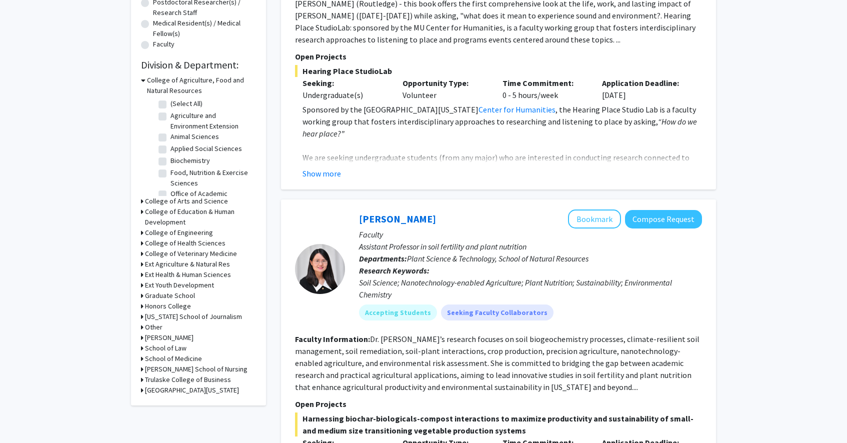 This screenshot has height=443, width=847. I want to click on b: Research Keywords:, so click(394, 270).